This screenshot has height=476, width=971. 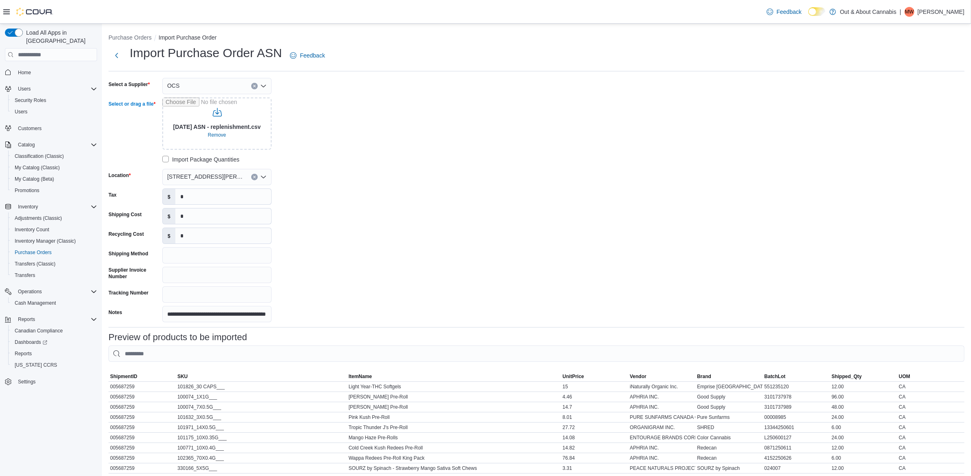 I want to click on button: Inventory Manager (Classic), so click(x=54, y=241).